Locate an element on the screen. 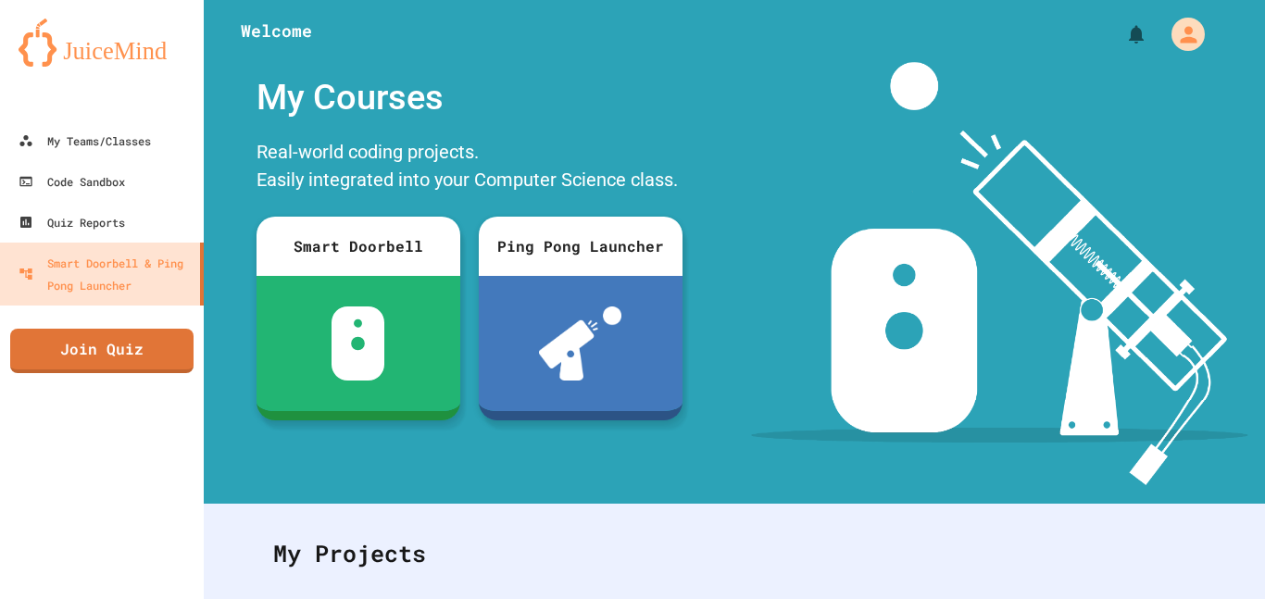 Image resolution: width=1265 pixels, height=599 pixels. div: My Account is located at coordinates (1180, 34).